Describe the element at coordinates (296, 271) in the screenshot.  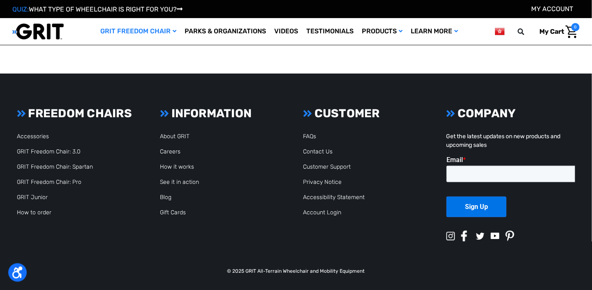
I see `p: © 2025 GRIT All-Terrain Wheelchair and Mobility Equipment` at that location.